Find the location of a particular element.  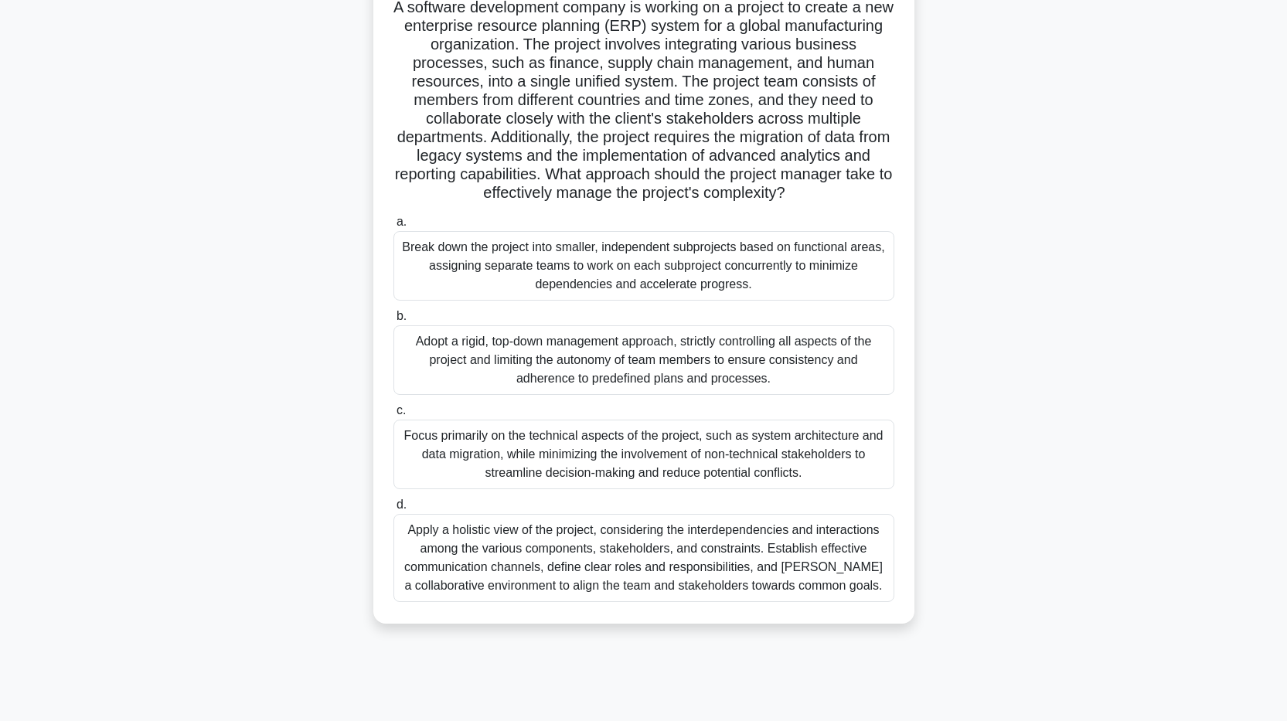

span: c. is located at coordinates (401, 410).